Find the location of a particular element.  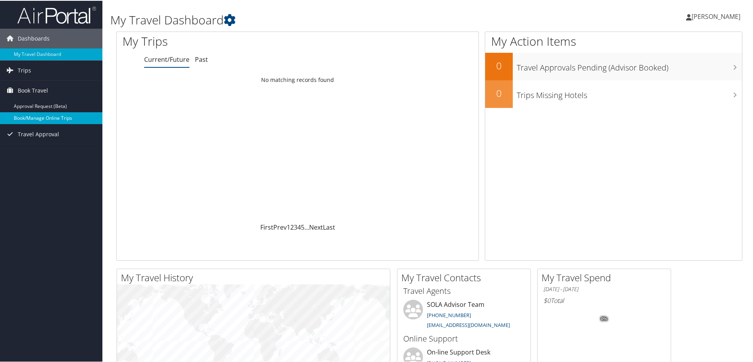

span: $0 is located at coordinates (547, 300).